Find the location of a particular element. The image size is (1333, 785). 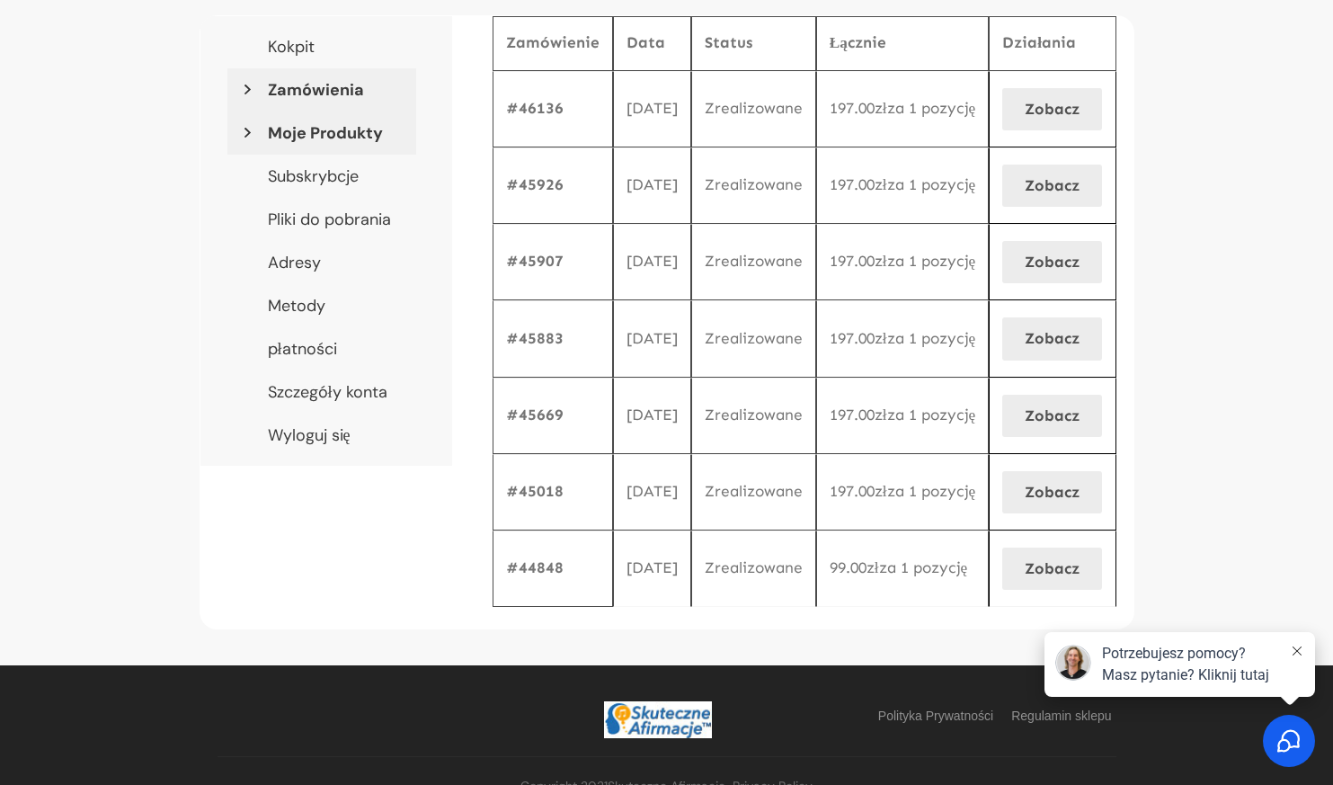

a: Zobacz zamówienie 45907 is located at coordinates (1052, 262).